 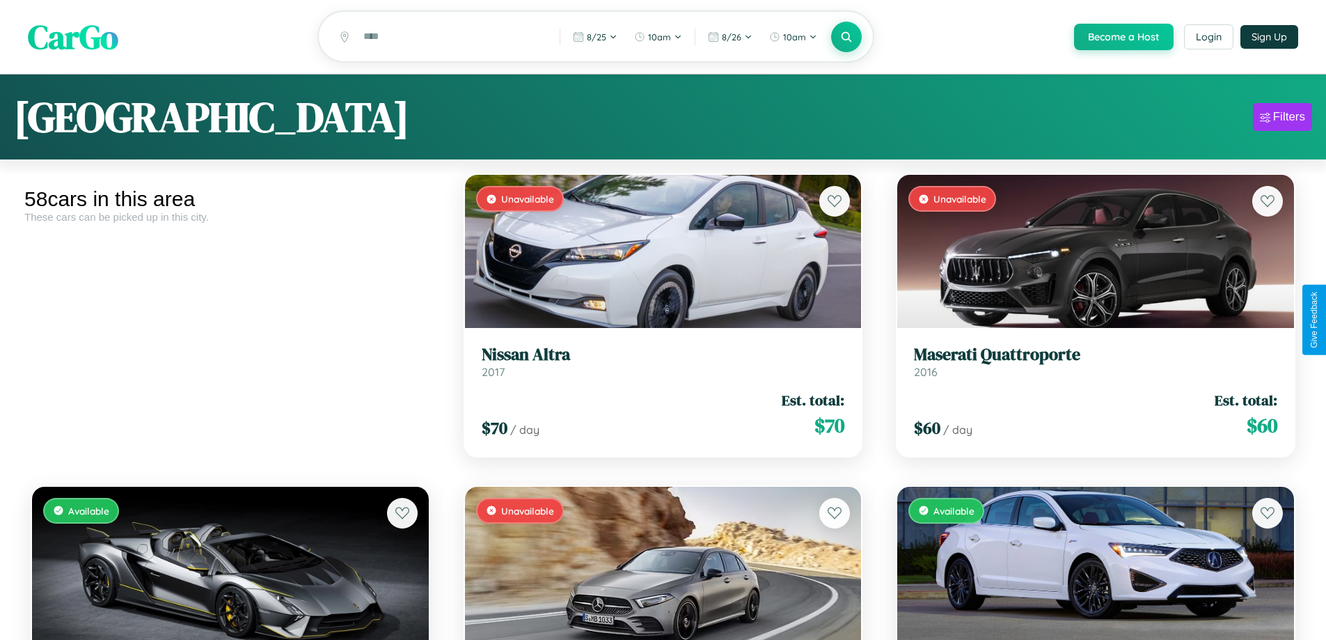 What do you see at coordinates (596, 37) in the screenshot?
I see `span: 8 / 25` at bounding box center [596, 37].